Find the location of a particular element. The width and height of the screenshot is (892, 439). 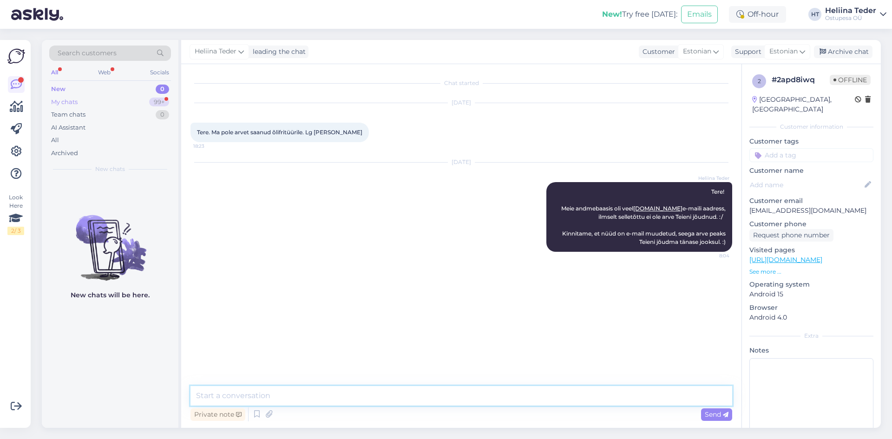

div: Ostupesa OÜ is located at coordinates (851, 18).